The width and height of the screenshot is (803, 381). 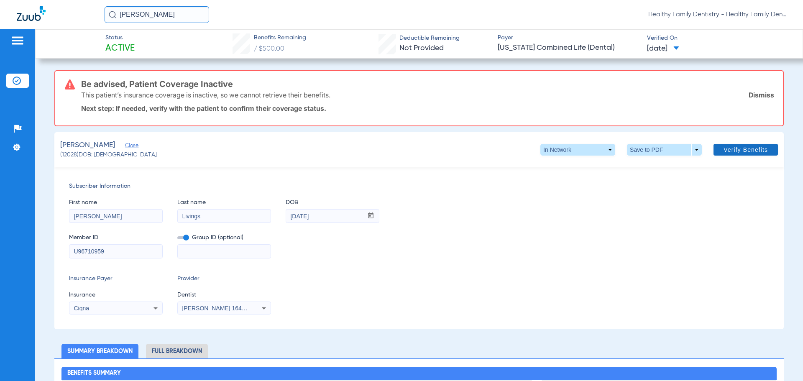 What do you see at coordinates (31, 13) in the screenshot?
I see `img: Zuub Logo` at bounding box center [31, 13].